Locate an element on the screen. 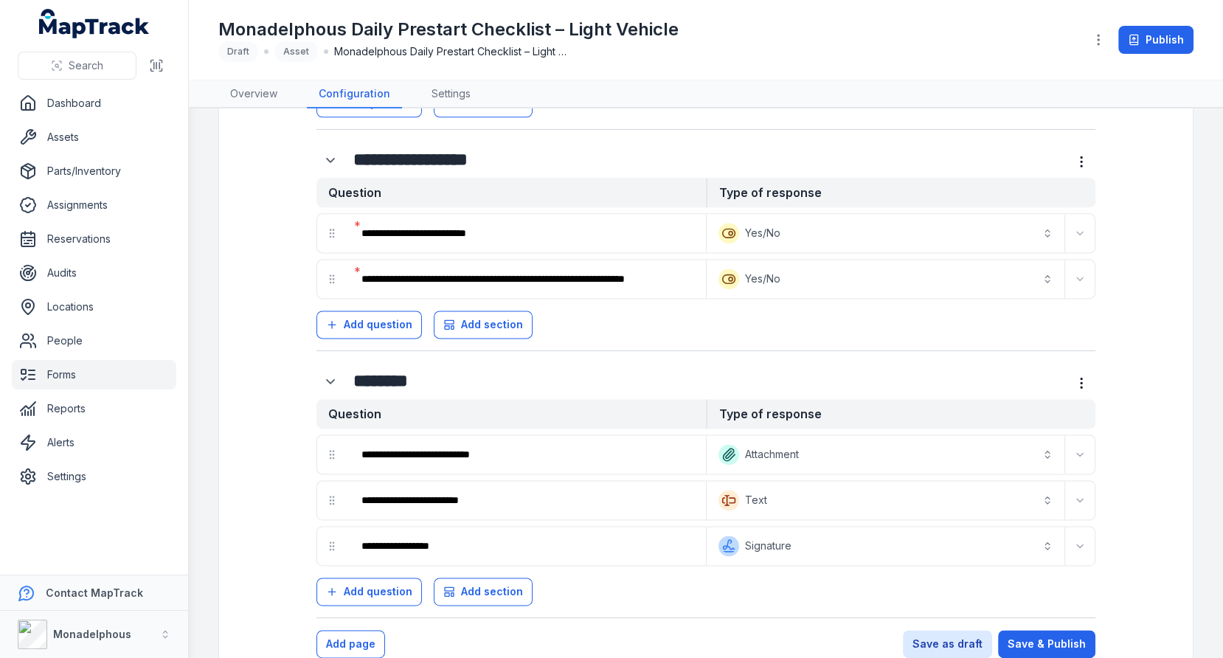 The image size is (1223, 658). a: Locations is located at coordinates (94, 307).